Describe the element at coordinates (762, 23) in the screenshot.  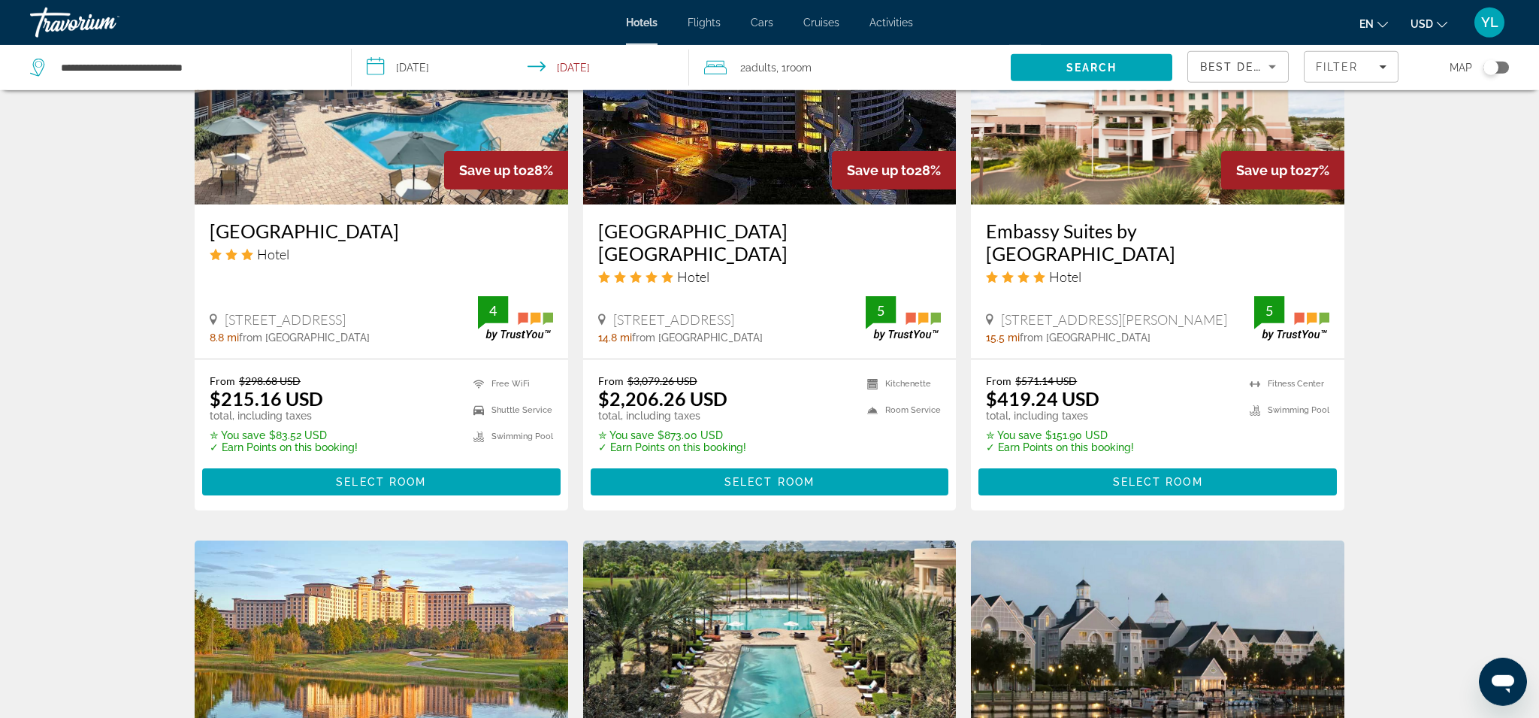
I see `a: Cars` at that location.